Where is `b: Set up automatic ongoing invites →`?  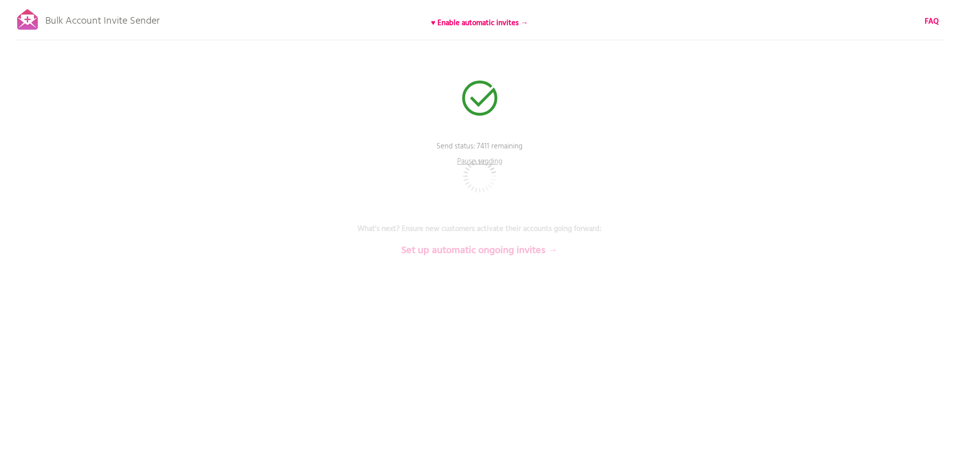
b: Set up automatic ongoing invites → is located at coordinates (479, 251).